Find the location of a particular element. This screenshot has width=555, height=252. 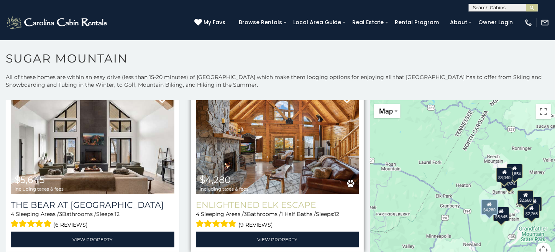

a: Browse Rentals is located at coordinates (260, 22).